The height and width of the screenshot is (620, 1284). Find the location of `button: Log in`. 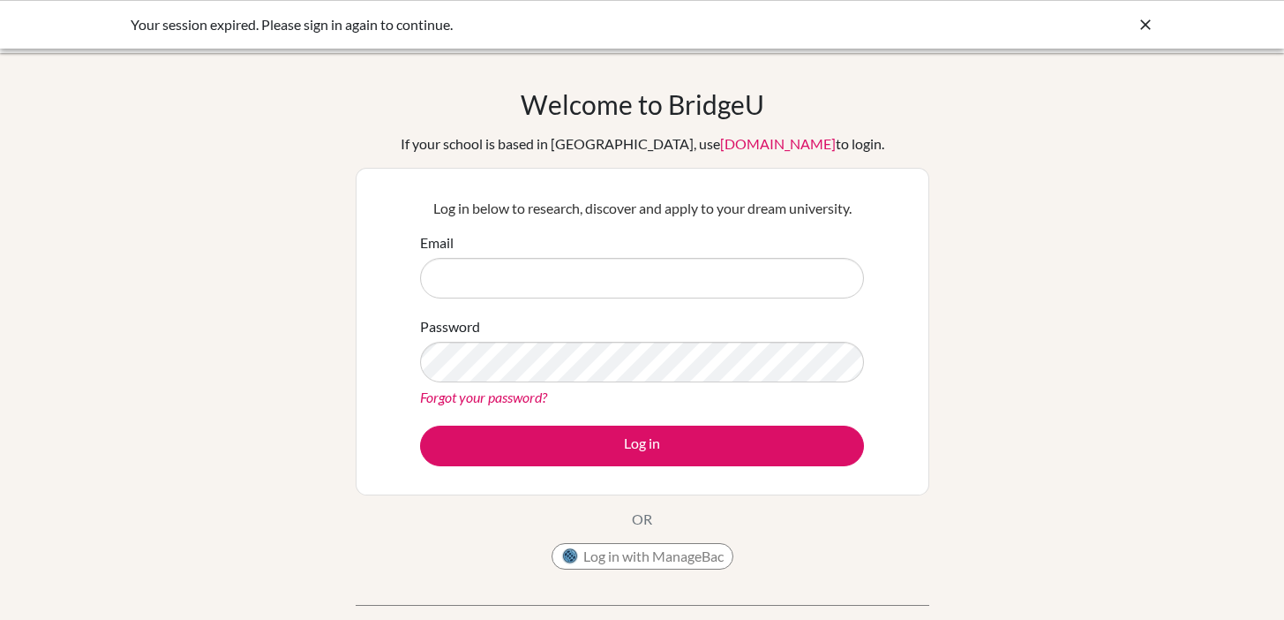

button: Log in is located at coordinates (642, 446).